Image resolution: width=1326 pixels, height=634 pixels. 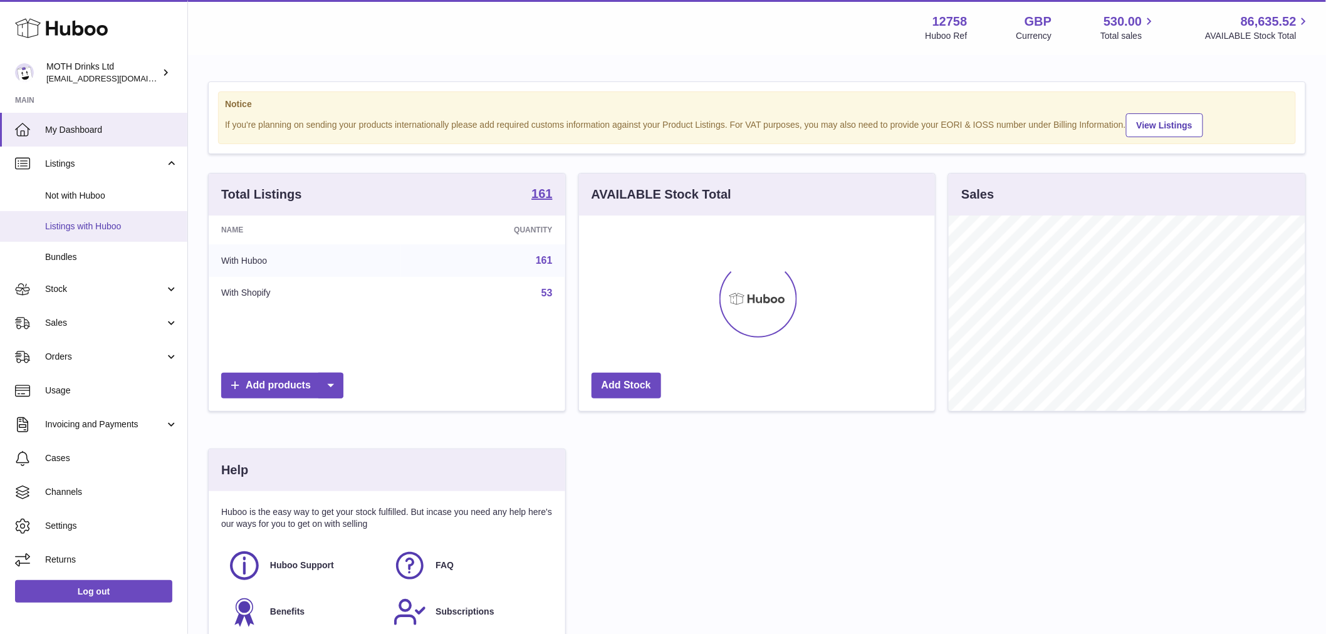 What do you see at coordinates (547, 293) in the screenshot?
I see `a: 53` at bounding box center [547, 293].